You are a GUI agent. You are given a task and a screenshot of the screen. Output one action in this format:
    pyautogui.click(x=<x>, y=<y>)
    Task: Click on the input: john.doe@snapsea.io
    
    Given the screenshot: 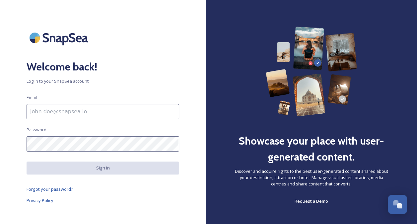 What is the action you would take?
    pyautogui.click(x=103, y=111)
    